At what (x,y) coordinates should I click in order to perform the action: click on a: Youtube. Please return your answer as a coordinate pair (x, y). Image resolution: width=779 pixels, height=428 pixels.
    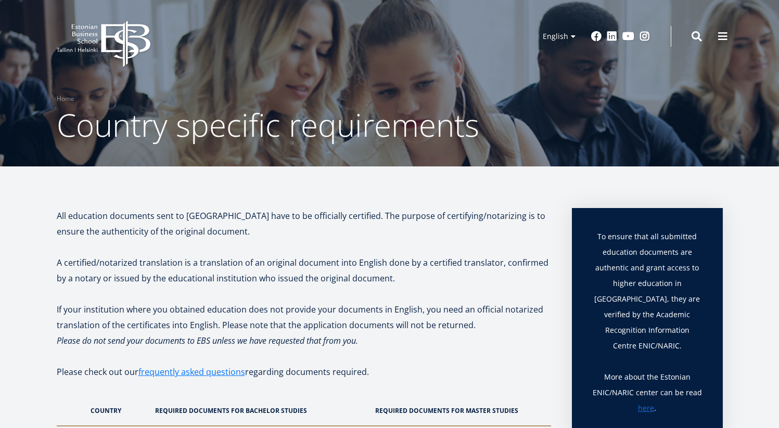
    Looking at the image, I should click on (628, 36).